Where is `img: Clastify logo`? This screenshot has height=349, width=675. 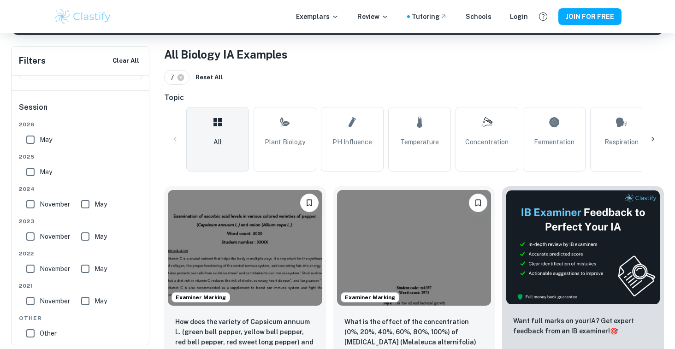 img: Clastify logo is located at coordinates (83, 17).